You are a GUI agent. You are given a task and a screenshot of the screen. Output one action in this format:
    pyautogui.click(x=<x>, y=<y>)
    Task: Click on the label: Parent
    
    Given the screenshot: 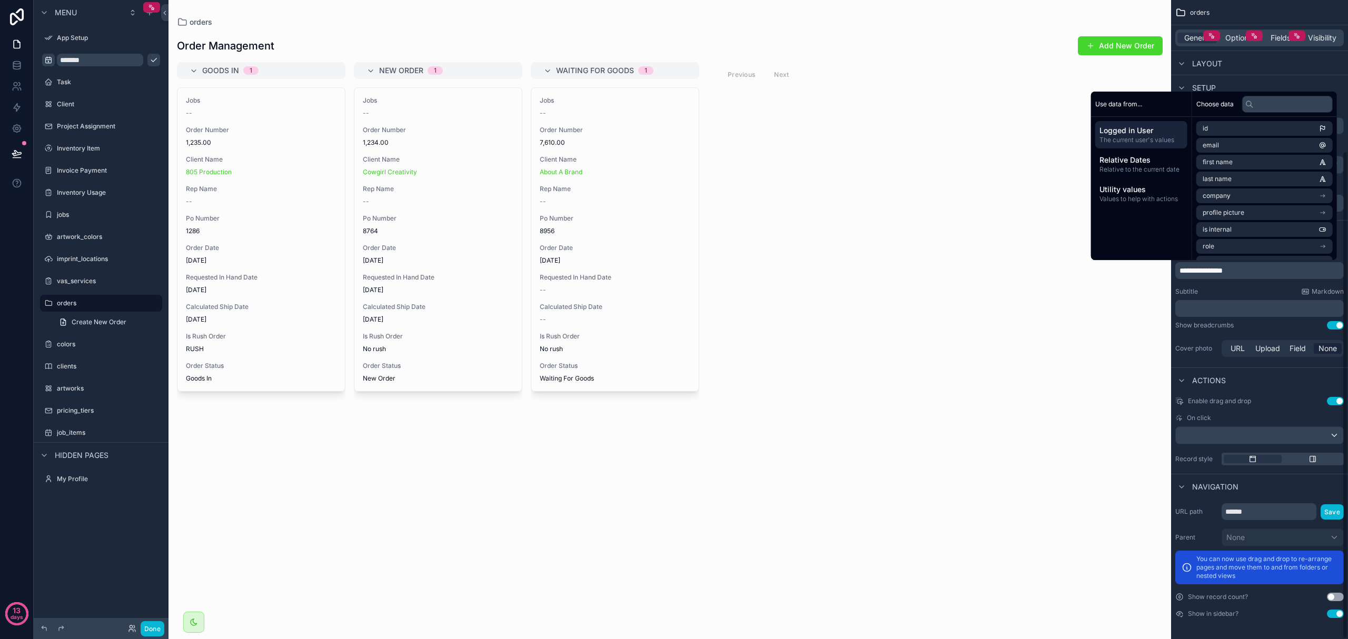 What is the action you would take?
    pyautogui.click(x=1196, y=538)
    